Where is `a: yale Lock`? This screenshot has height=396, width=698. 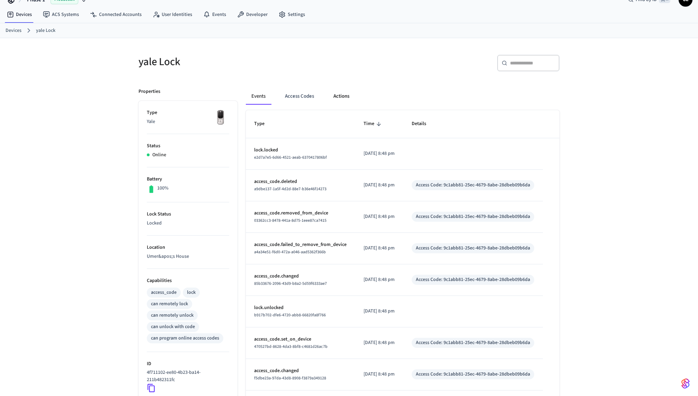 a: yale Lock is located at coordinates (46, 30).